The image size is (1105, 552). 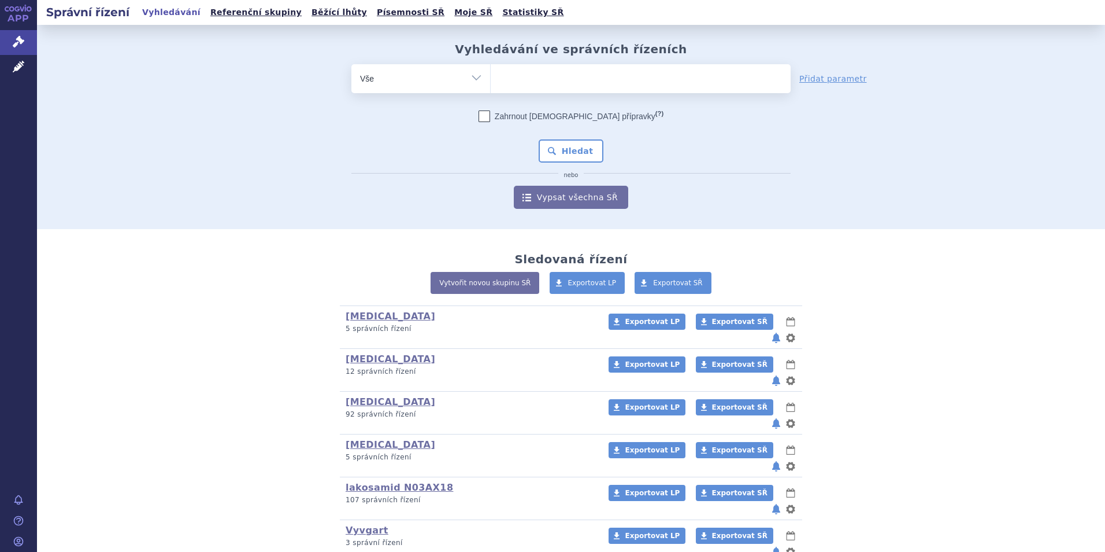 I want to click on h2: Sledovaná řízení, so click(x=571, y=259).